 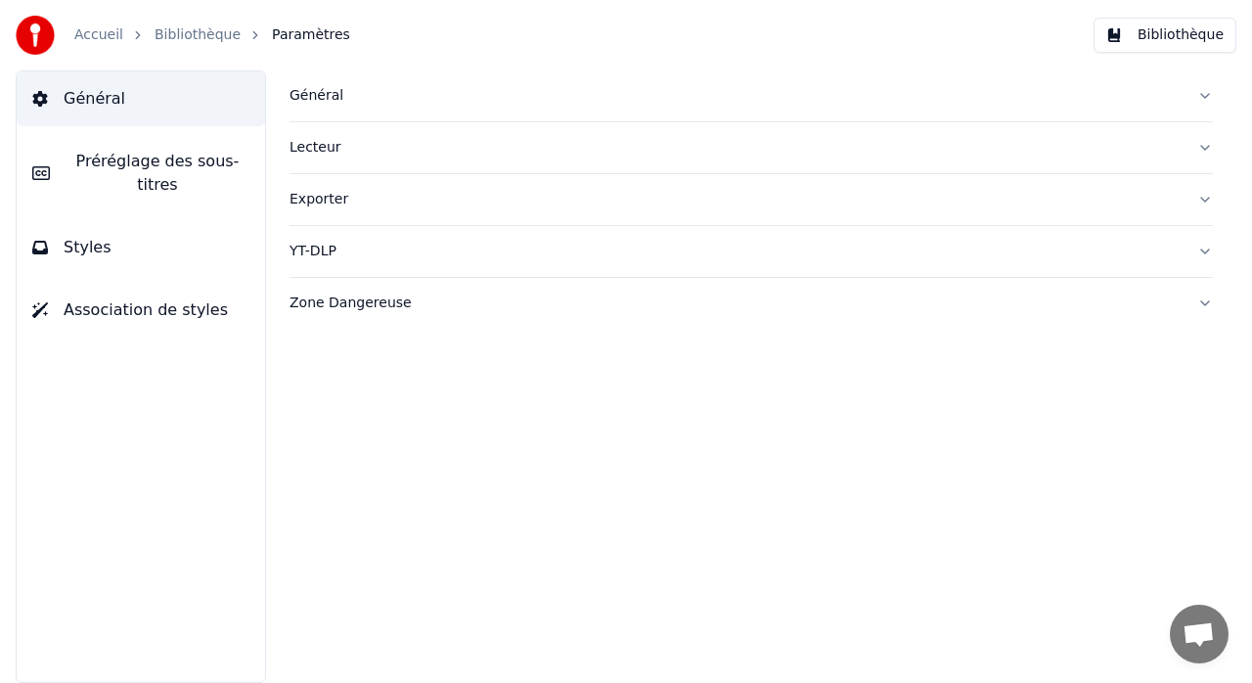 I want to click on button: Styles, so click(x=141, y=248).